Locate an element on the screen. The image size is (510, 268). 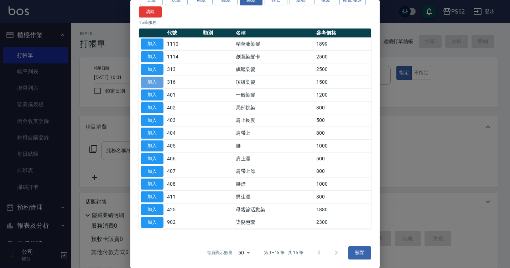
td: 402 is located at coordinates (183, 108).